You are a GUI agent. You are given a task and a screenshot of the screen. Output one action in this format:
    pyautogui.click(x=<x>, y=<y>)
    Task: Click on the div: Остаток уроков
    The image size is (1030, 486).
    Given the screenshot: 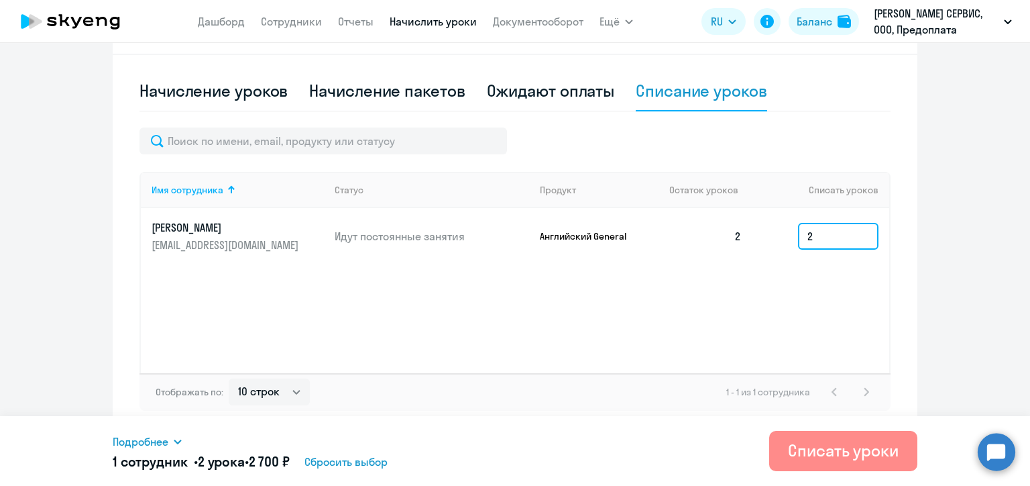 What is the action you would take?
    pyautogui.click(x=711, y=190)
    